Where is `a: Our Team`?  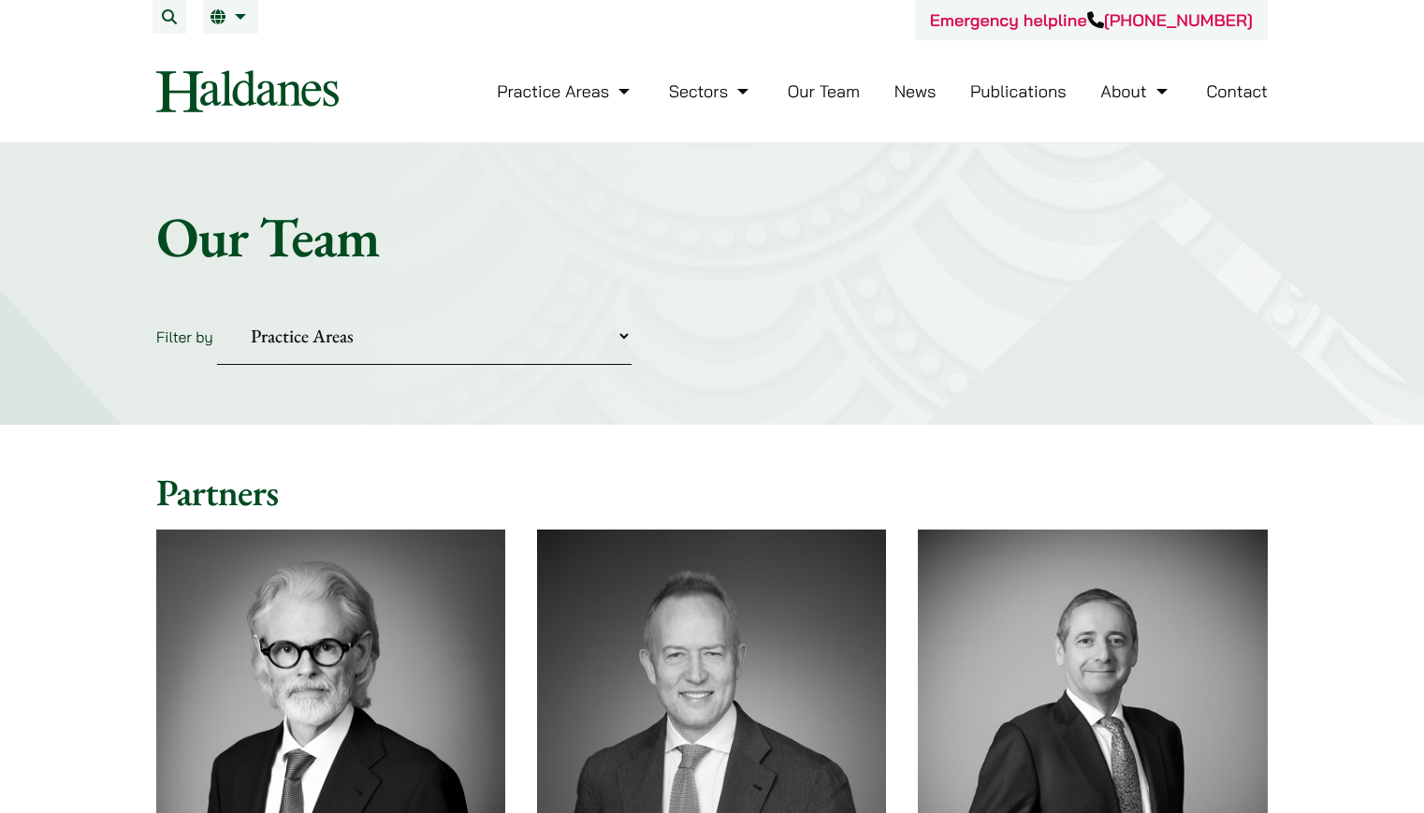 a: Our Team is located at coordinates (823, 91).